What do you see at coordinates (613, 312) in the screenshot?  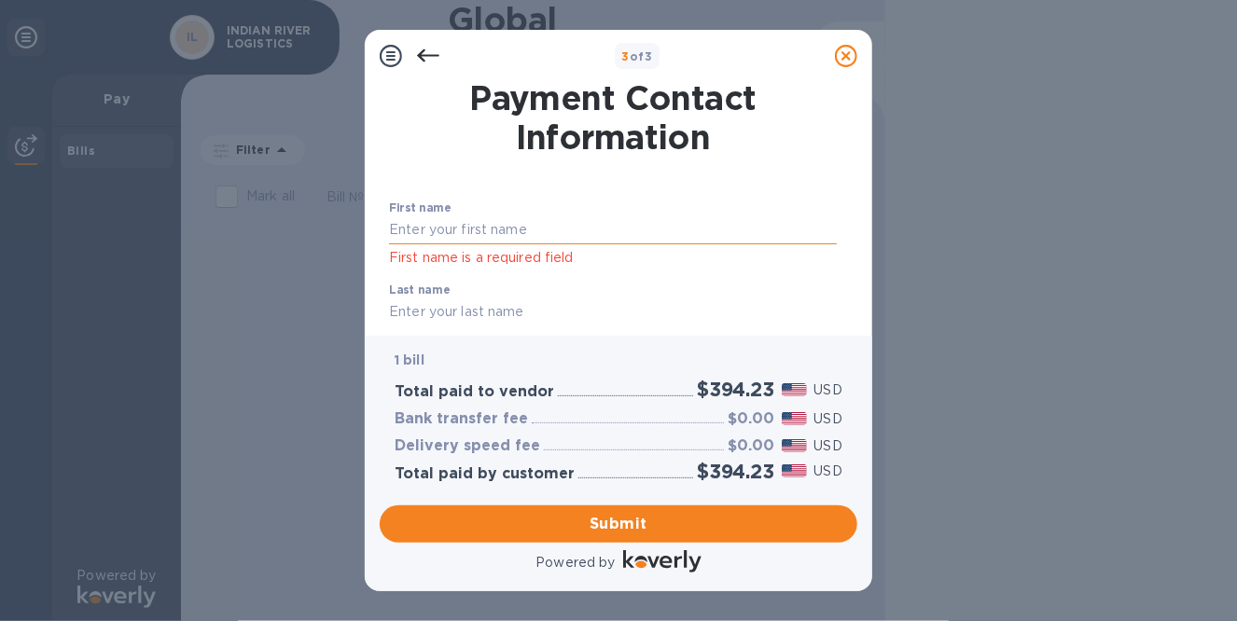 I see `input: Enter your last name` at bounding box center [613, 312].